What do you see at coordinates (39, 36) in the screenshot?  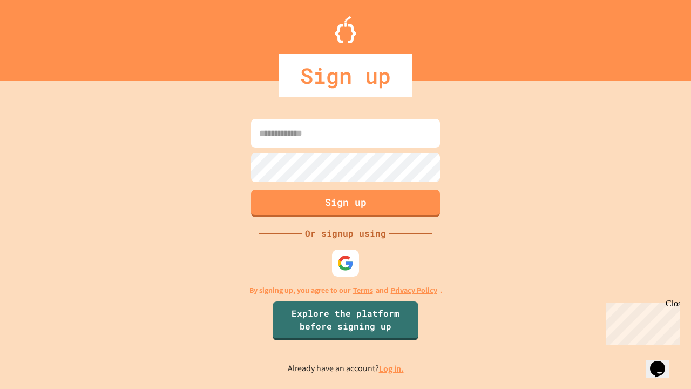 I see `div: Chat with us now!Close` at bounding box center [39, 36].